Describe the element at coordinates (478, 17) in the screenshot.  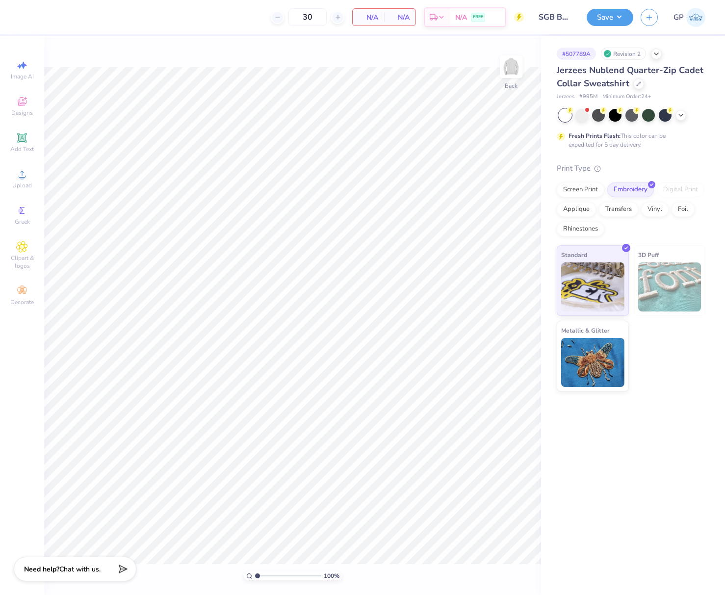
I see `span: FREE` at that location.